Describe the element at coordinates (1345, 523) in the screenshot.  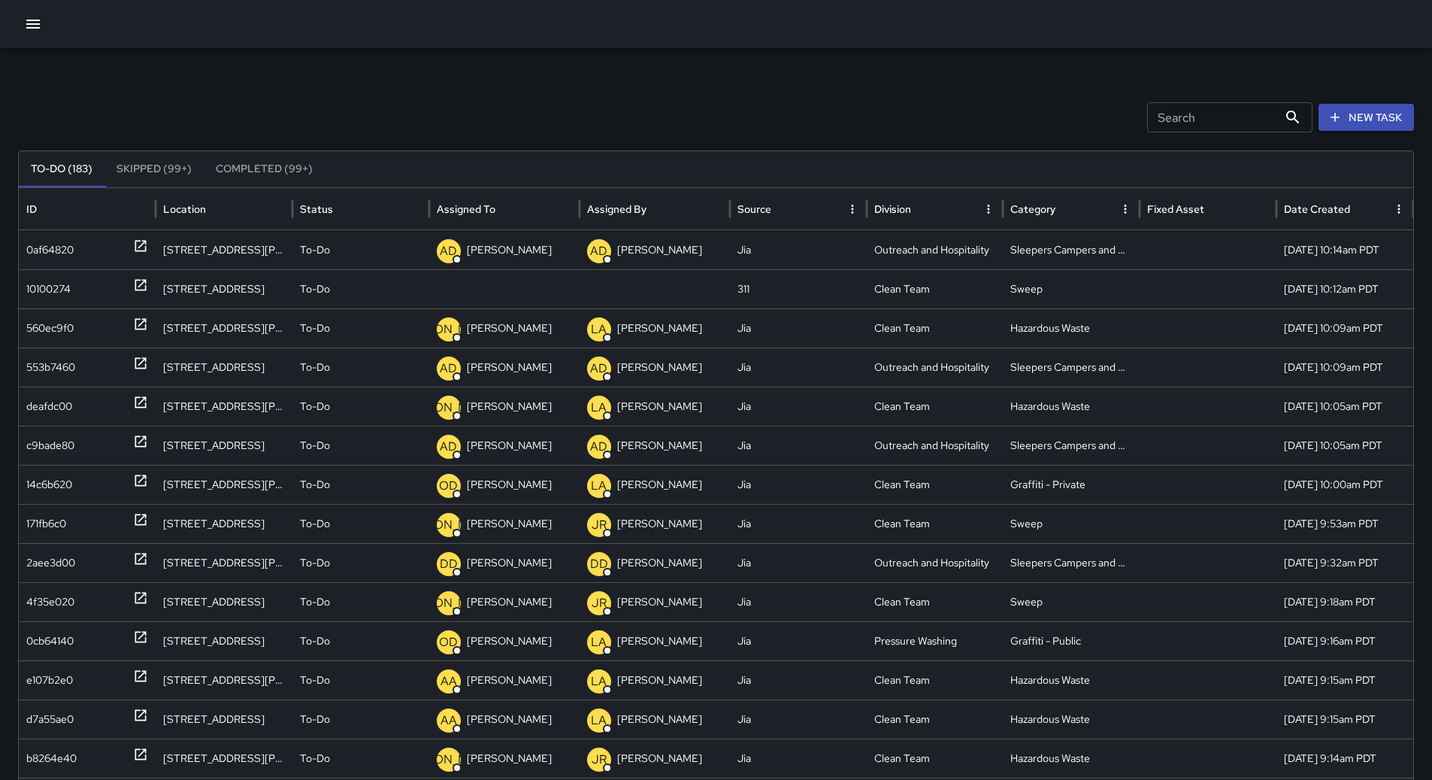
I see `div: 10/7/2025, 9:53am PDT` at that location.